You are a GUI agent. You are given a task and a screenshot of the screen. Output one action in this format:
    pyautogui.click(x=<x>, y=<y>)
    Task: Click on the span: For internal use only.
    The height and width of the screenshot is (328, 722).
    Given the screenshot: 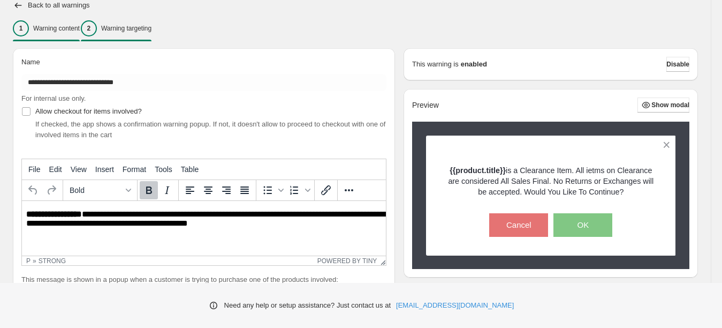 What is the action you would take?
    pyautogui.click(x=54, y=98)
    